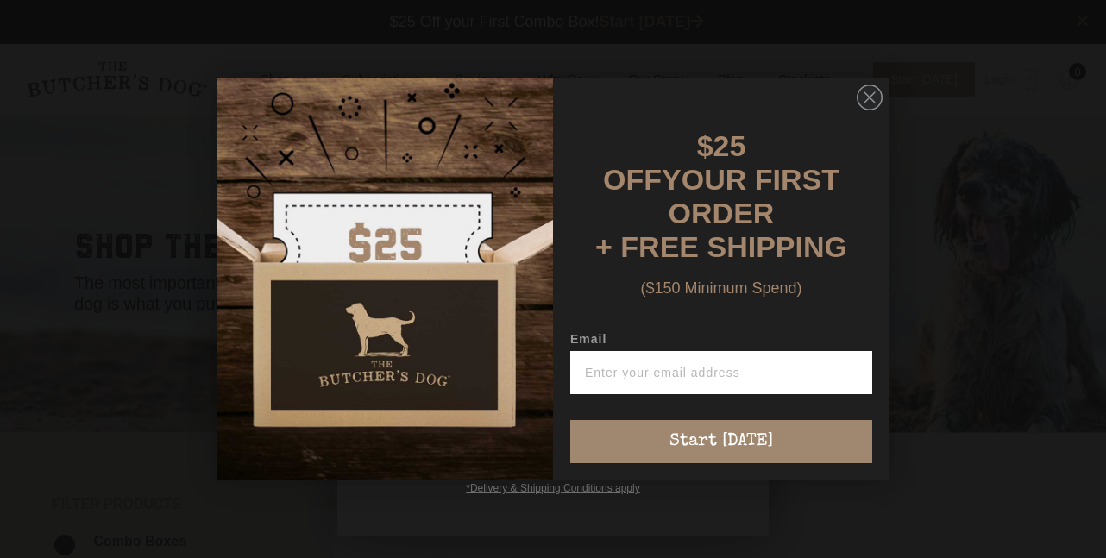 This screenshot has height=558, width=1106. I want to click on span: $25 OFF, so click(674, 162).